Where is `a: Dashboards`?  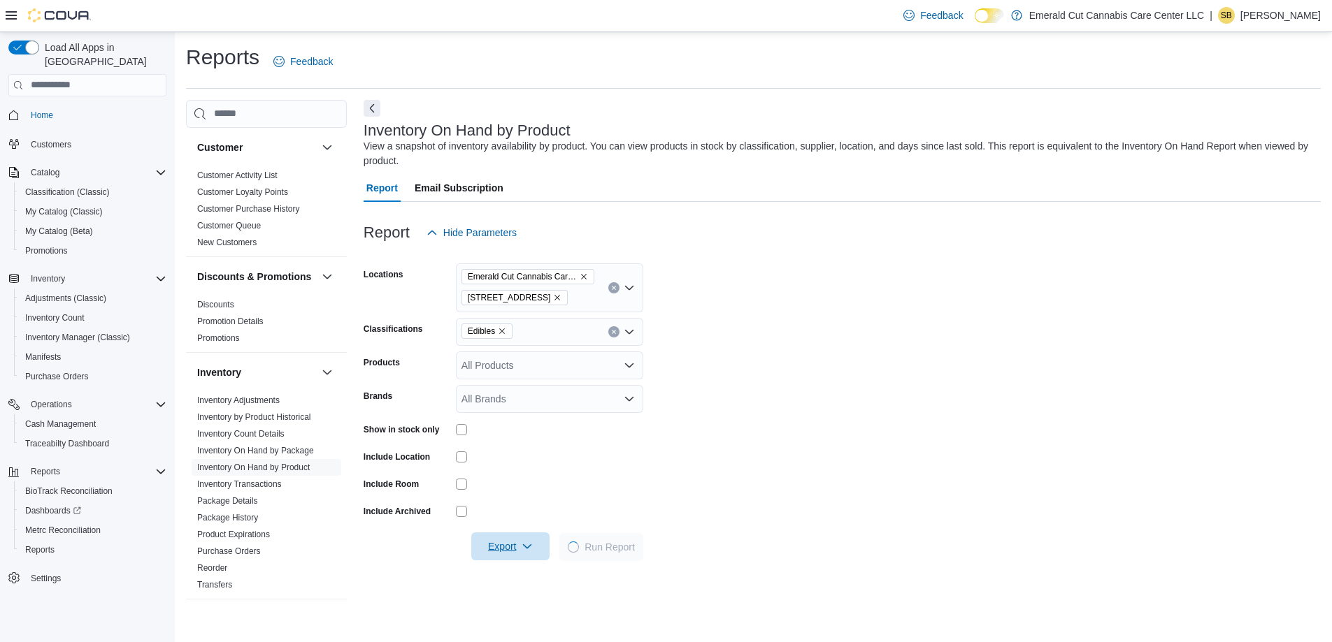 a: Dashboards is located at coordinates (93, 511).